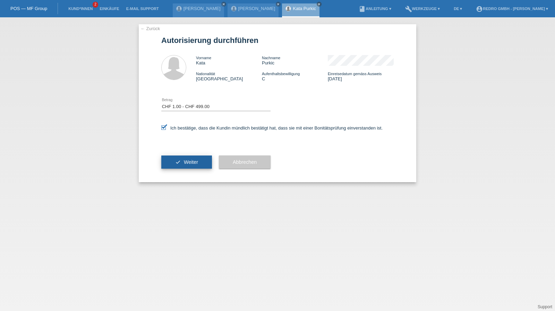 The height and width of the screenshot is (311, 555). What do you see at coordinates (142, 9) in the screenshot?
I see `a: E-Mail Support` at bounding box center [142, 9].